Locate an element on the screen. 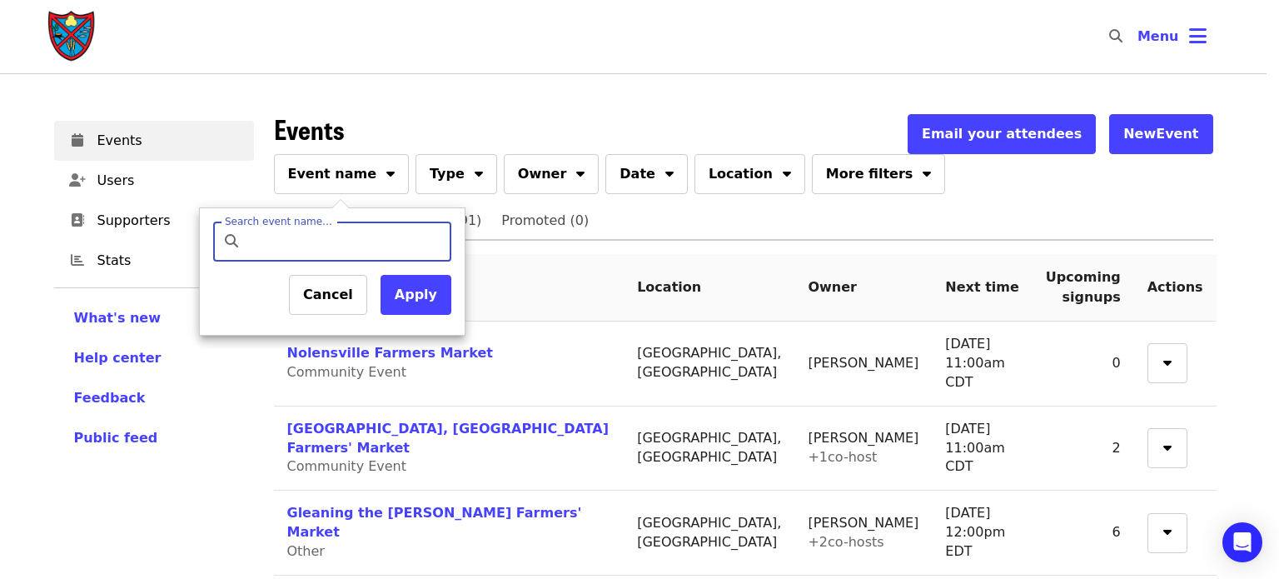 This screenshot has height=579, width=1279. button: Apply is located at coordinates (416, 295).